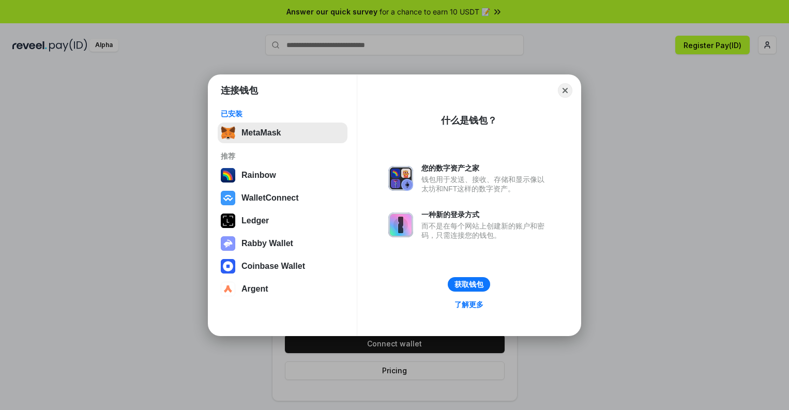  I want to click on div: Argent, so click(255, 289).